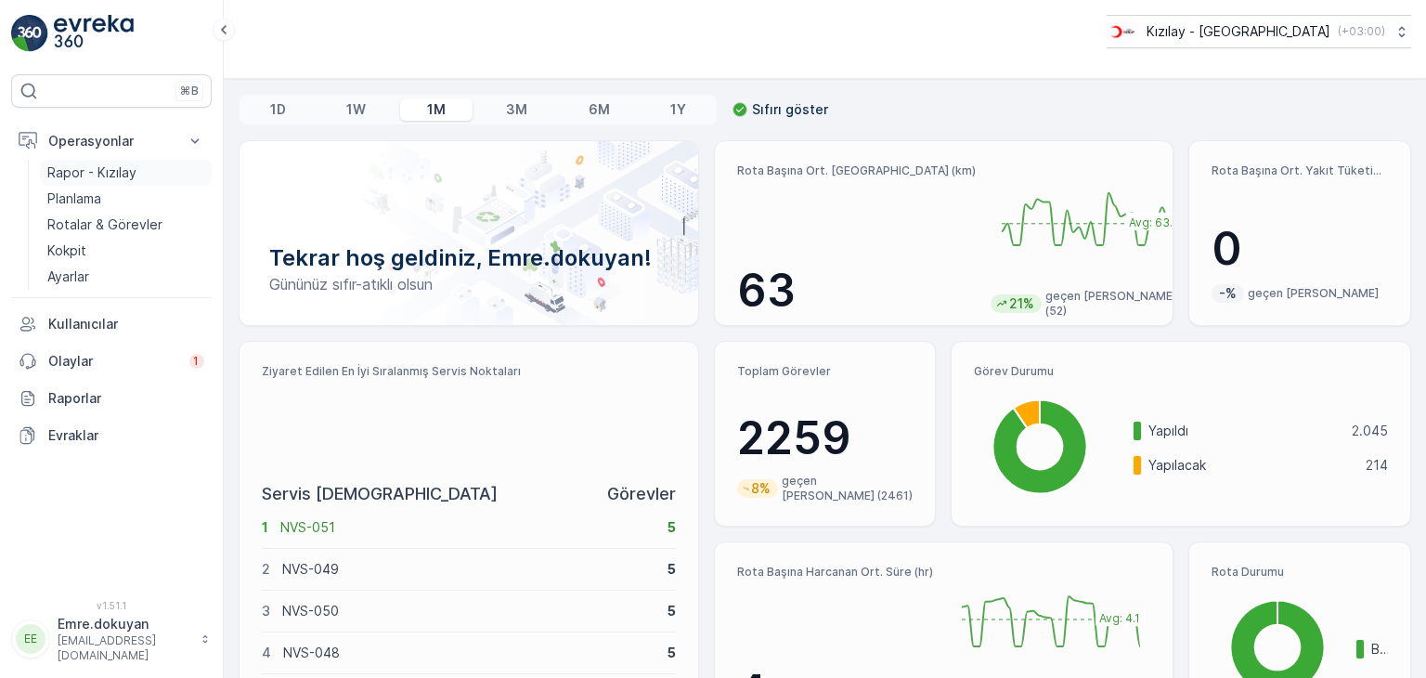  Describe the element at coordinates (111, 361) in the screenshot. I see `a: Olaylar1` at that location.